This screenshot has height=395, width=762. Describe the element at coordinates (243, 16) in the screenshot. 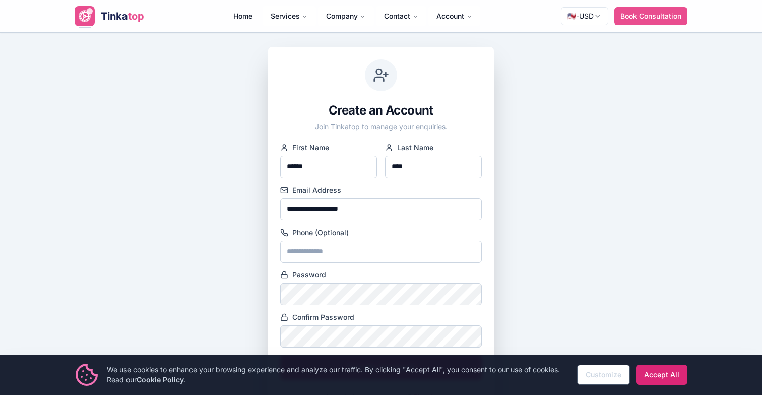

I see `a: Home` at that location.